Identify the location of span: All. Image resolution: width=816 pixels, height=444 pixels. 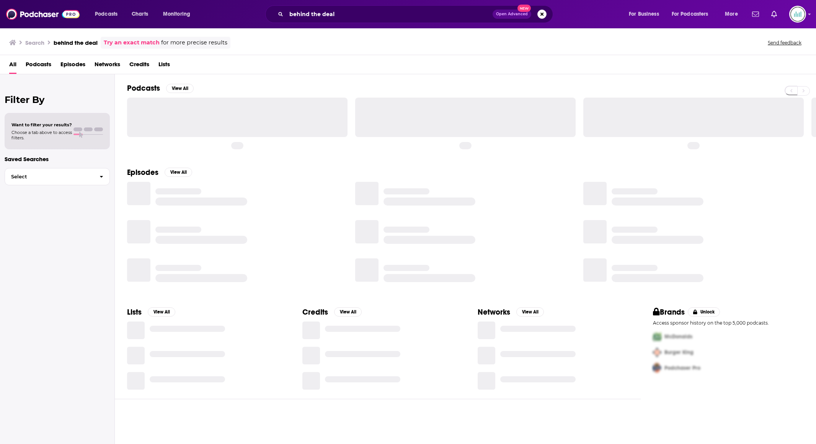
(13, 66).